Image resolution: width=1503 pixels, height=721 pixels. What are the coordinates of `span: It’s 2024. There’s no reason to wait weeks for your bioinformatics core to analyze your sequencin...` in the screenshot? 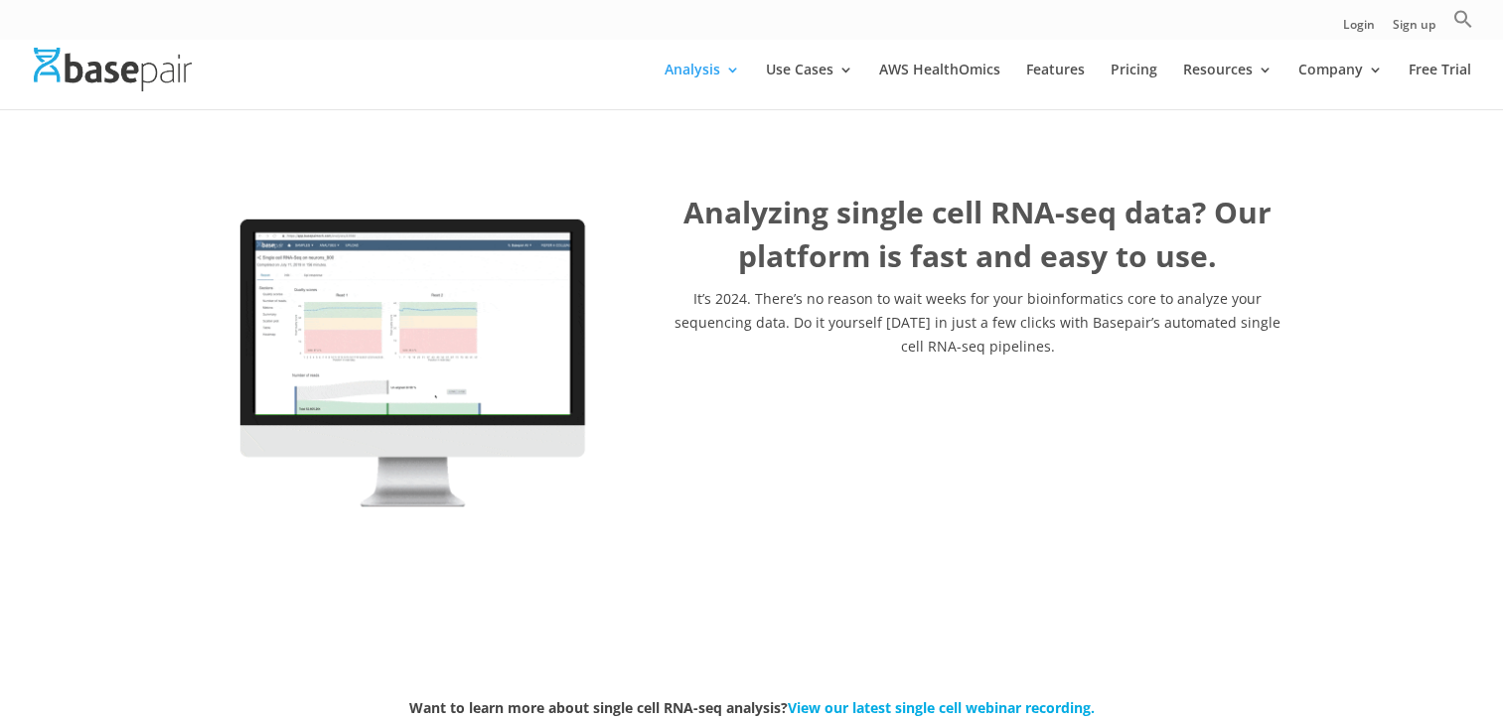 It's located at (977, 322).